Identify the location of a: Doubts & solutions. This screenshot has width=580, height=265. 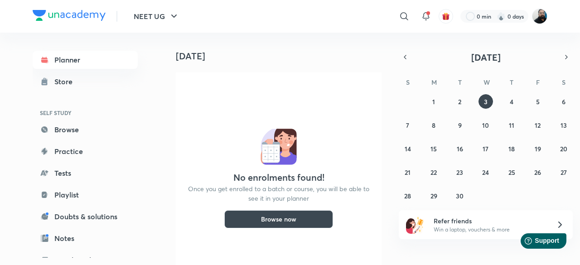
(85, 217).